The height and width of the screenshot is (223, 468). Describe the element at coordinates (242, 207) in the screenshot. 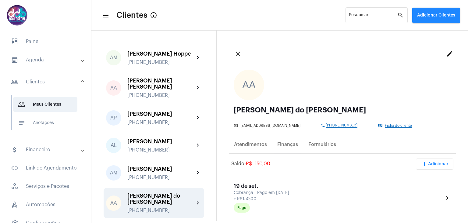

I see `div: Pago` at that location.